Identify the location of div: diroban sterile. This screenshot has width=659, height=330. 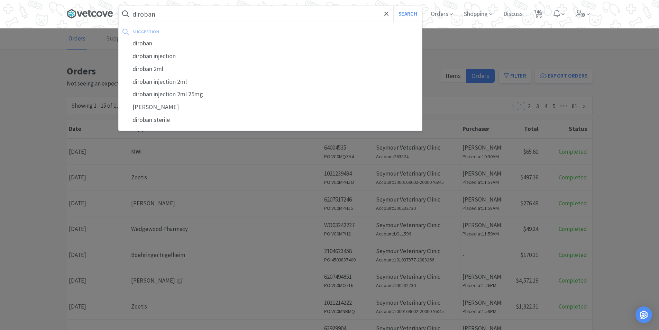
(270, 120).